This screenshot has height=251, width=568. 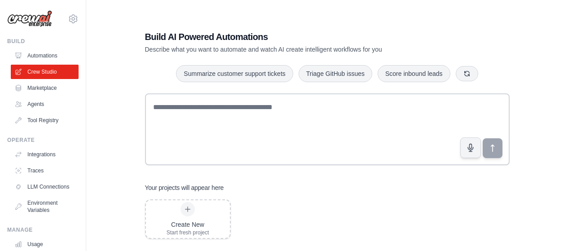 What do you see at coordinates (43, 140) in the screenshot?
I see `div: Operate` at bounding box center [43, 140].